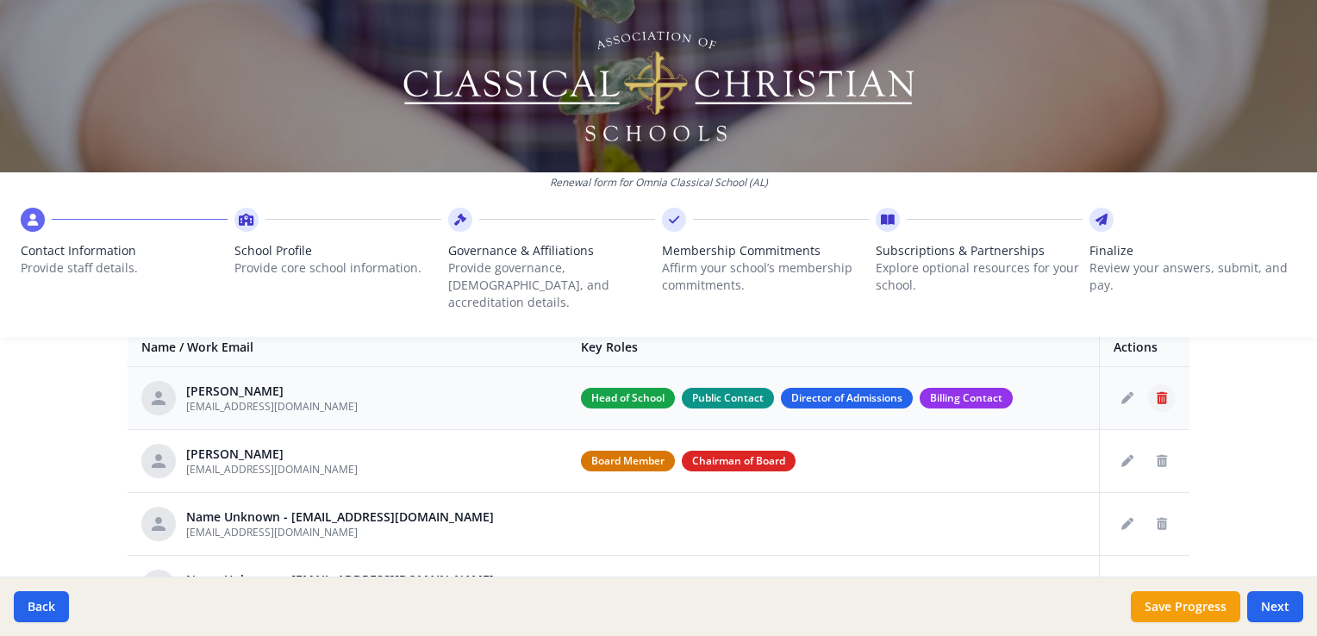  I want to click on span: Finalize, so click(1192, 251).